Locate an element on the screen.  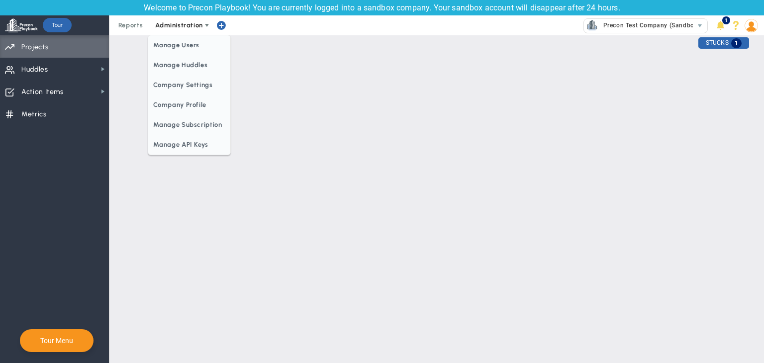
span: Manage Users is located at coordinates (189, 45).